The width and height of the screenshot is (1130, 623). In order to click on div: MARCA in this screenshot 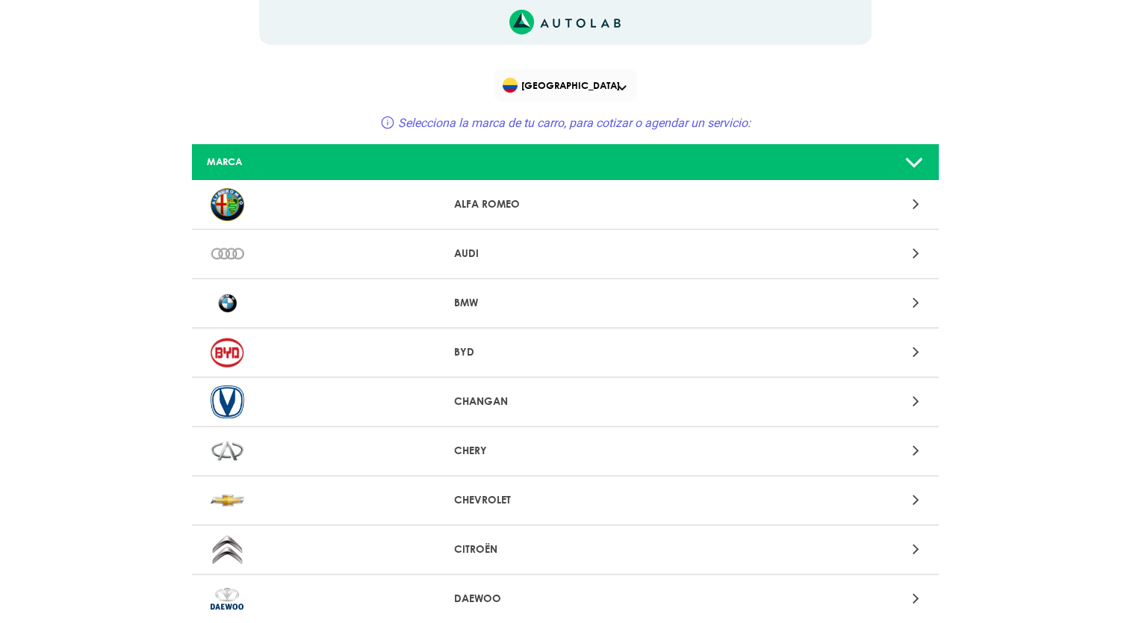, I will do `click(319, 161)`.